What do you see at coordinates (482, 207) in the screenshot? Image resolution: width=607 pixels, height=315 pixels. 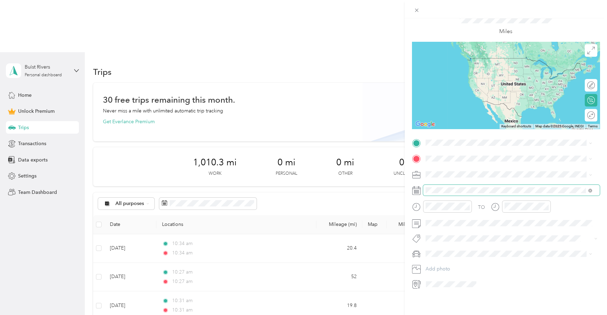 I see `div: TO` at bounding box center [482, 207].